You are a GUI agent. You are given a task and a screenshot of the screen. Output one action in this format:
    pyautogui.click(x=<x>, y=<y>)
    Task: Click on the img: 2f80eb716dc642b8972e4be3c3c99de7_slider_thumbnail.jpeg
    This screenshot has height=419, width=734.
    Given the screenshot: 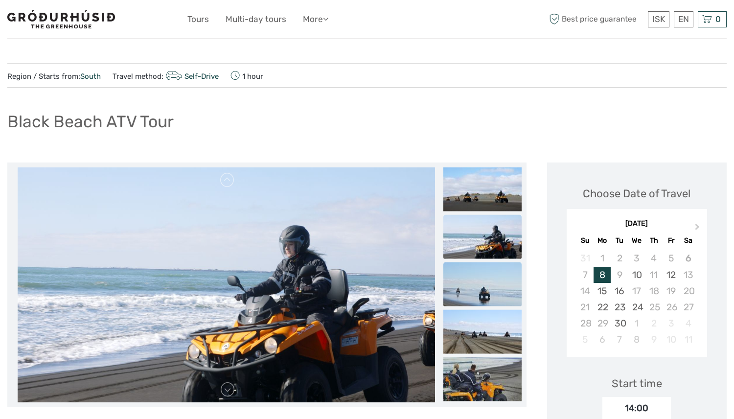 What is the action you would take?
    pyautogui.click(x=482, y=284)
    